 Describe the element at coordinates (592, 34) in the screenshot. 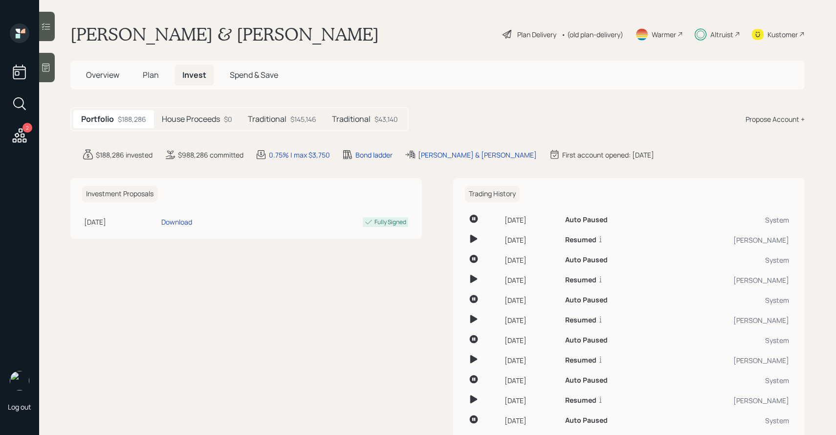

I see `div: • (old plan-delivery)` at that location.